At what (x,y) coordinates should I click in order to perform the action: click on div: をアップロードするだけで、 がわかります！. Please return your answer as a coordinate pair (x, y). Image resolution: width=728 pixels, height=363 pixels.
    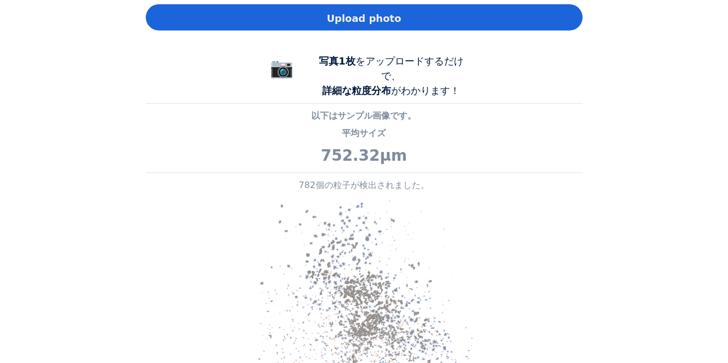
    Looking at the image, I should click on (392, 75).